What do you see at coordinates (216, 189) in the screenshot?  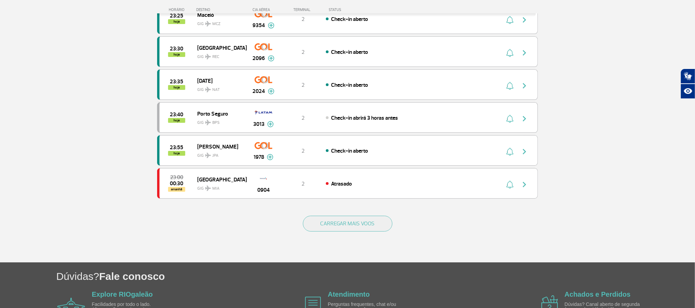 I see `span: MIA` at bounding box center [216, 189].